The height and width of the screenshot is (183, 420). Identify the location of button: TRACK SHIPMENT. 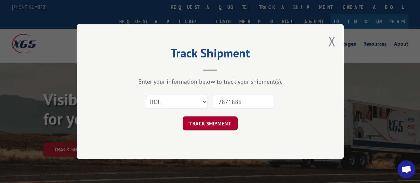
(210, 124).